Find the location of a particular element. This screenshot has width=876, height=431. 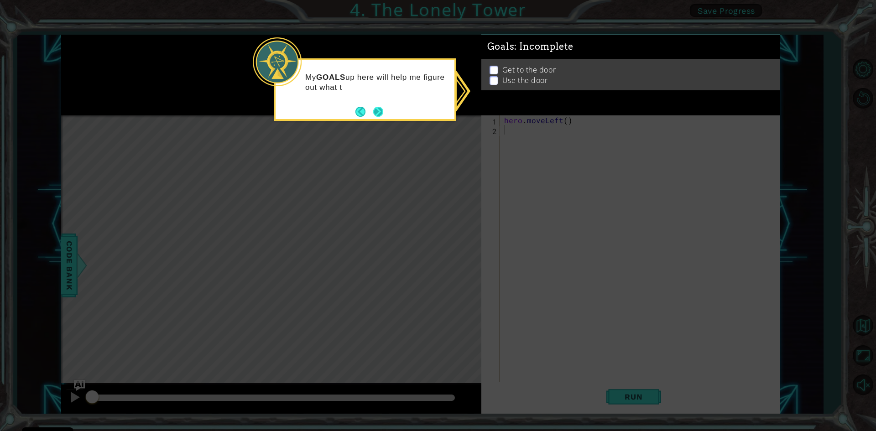

strong: GOALS is located at coordinates (331, 77).